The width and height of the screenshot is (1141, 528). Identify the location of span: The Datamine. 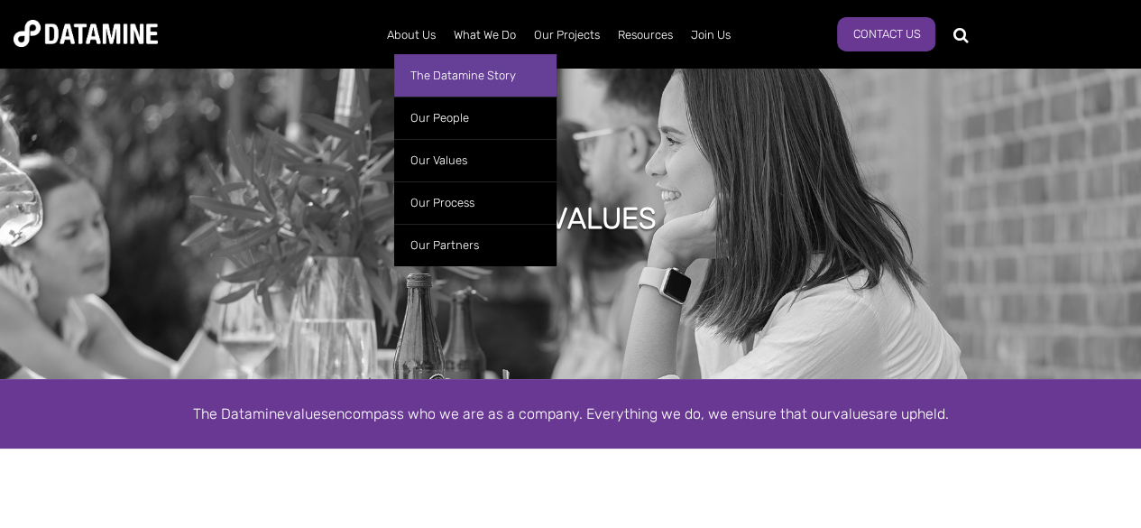
(239, 413).